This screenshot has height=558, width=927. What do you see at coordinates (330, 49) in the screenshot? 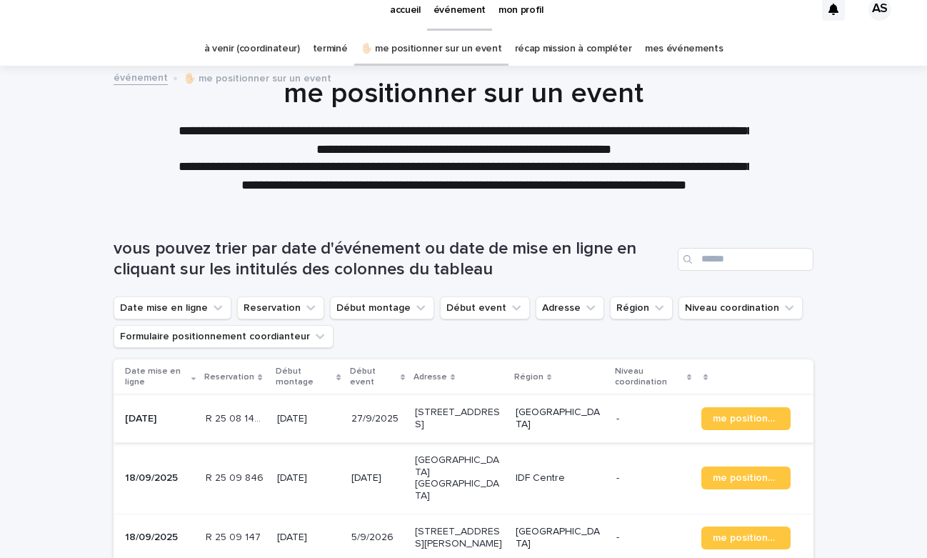
I see `a: terminé` at bounding box center [330, 49].